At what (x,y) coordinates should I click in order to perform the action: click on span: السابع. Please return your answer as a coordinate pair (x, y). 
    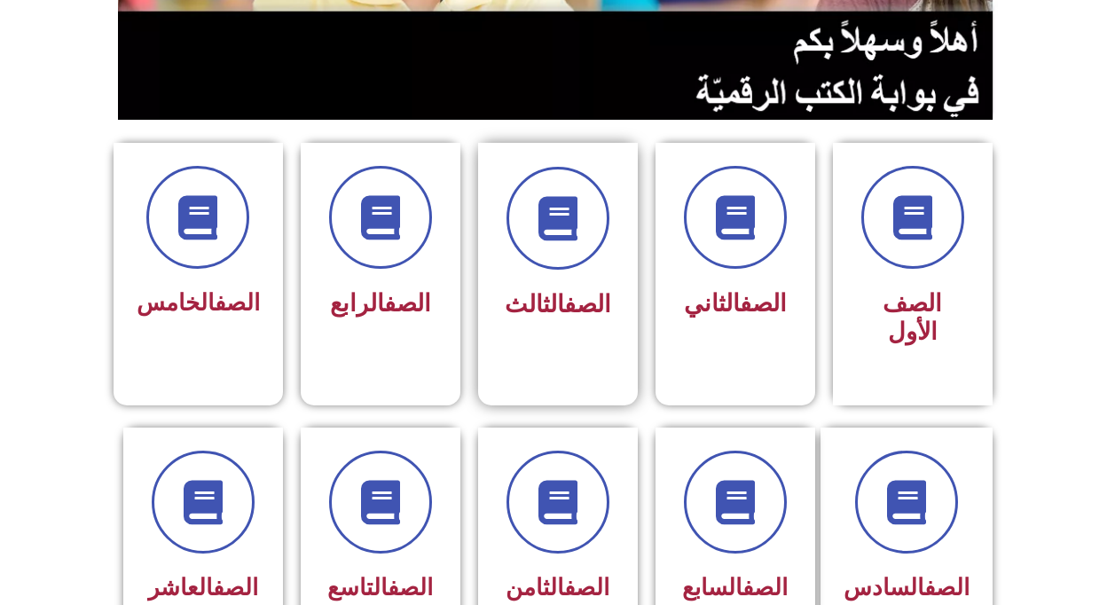
    Looking at the image, I should click on (735, 587).